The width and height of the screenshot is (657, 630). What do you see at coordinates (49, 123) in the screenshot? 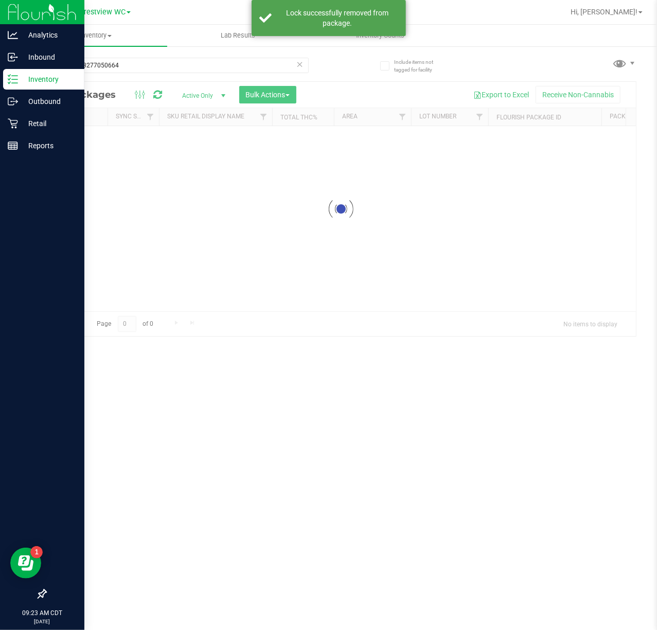
I see `p: Retail` at bounding box center [49, 123].